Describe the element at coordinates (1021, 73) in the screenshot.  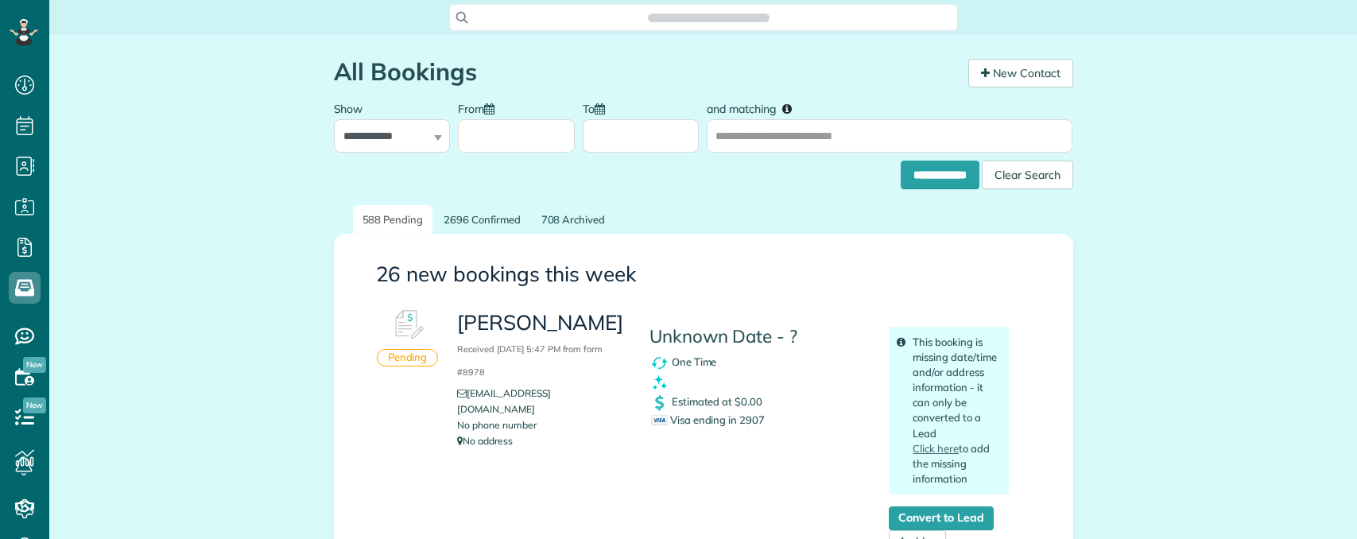
I see `a: New Contact` at that location.